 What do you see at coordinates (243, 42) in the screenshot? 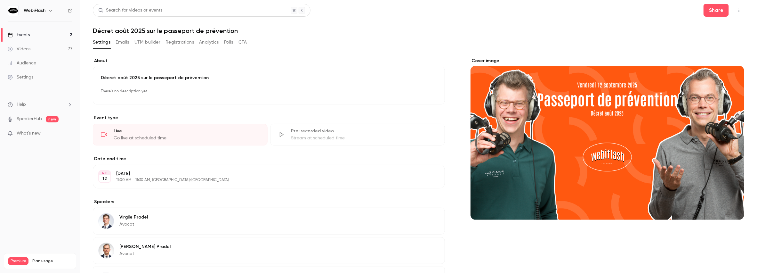
I see `button: CTA` at bounding box center [243, 42].